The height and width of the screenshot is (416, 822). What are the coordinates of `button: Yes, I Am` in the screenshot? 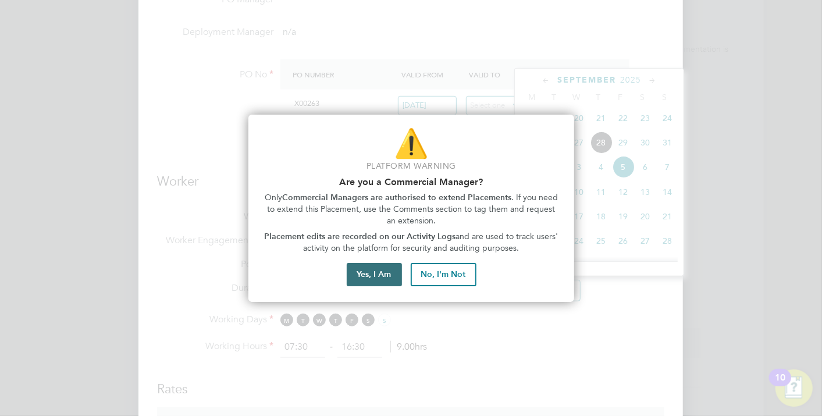 It's located at (374, 275).